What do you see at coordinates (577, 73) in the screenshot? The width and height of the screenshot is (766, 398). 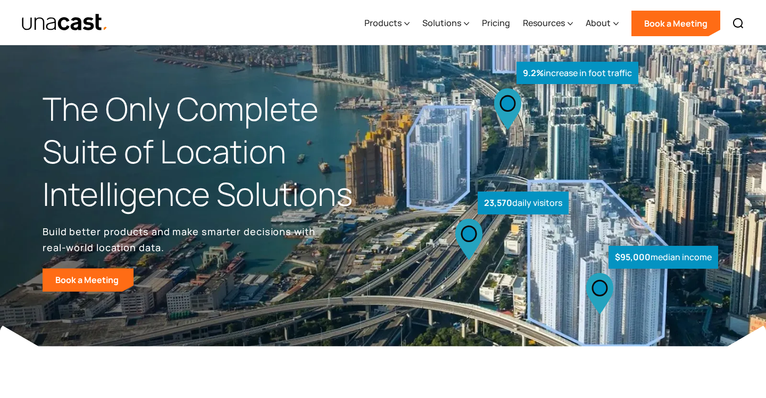 I see `div: increase in foot traffic` at bounding box center [577, 73].